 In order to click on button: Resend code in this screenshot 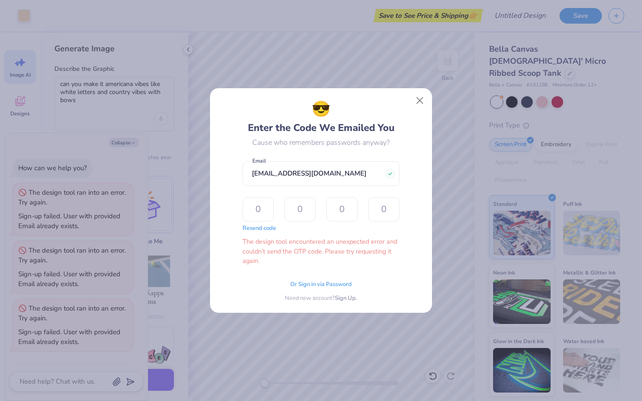, I will do `click(259, 229)`.